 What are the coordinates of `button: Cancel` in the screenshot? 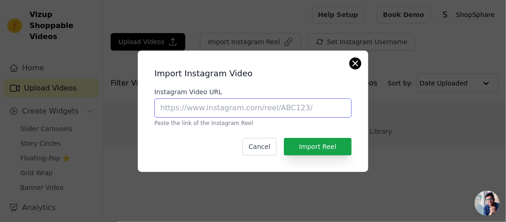 It's located at (259, 147).